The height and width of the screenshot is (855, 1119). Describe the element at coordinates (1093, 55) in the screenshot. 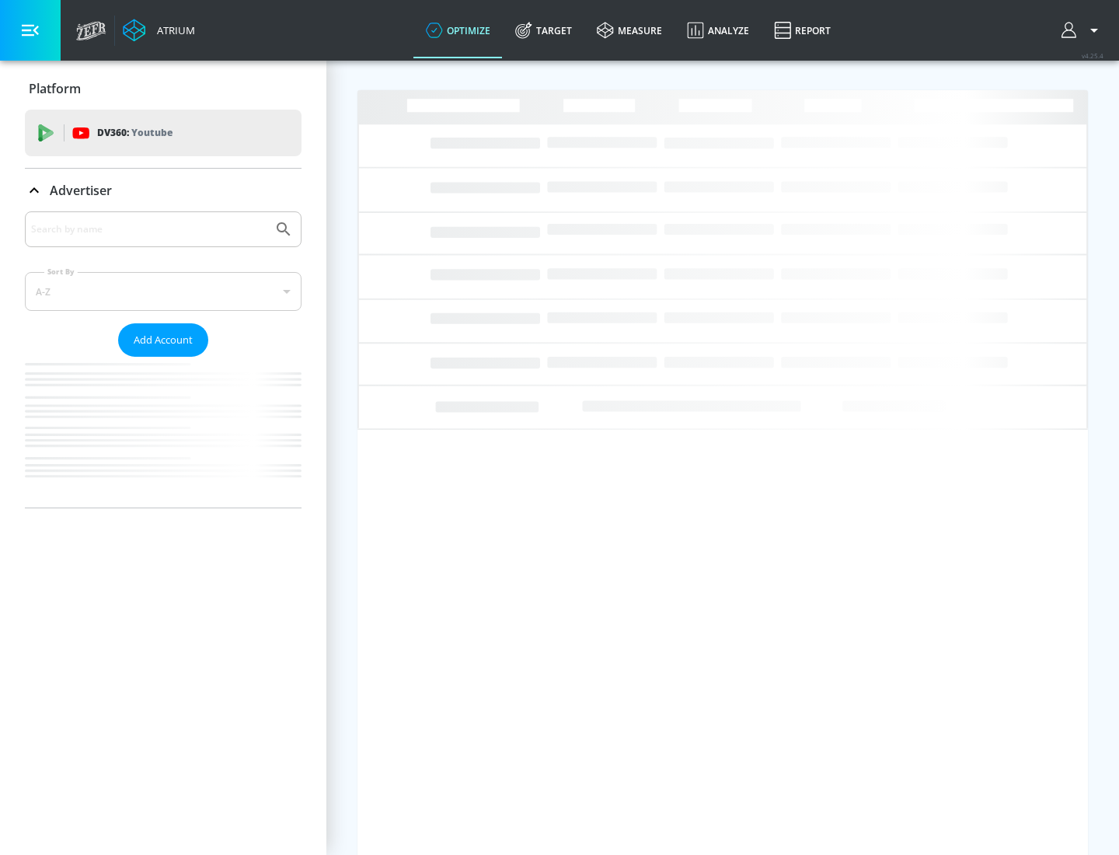

I see `span: v 4.25.4` at that location.